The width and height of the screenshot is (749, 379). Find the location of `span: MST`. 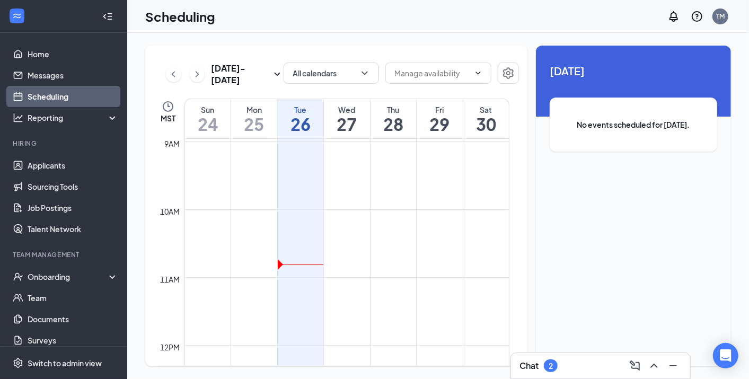

span: MST is located at coordinates (168, 118).